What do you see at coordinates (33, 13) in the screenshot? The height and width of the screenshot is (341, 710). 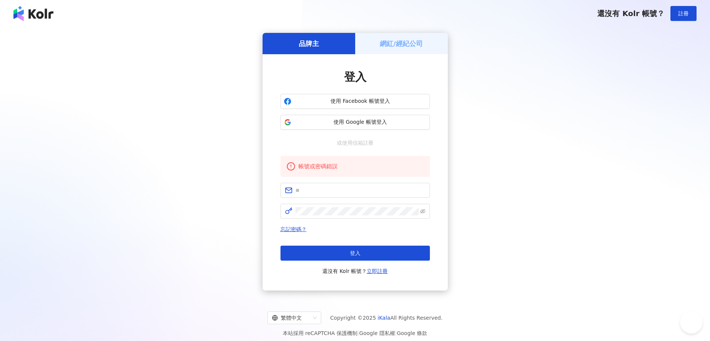 I see `img: logo` at bounding box center [33, 13].